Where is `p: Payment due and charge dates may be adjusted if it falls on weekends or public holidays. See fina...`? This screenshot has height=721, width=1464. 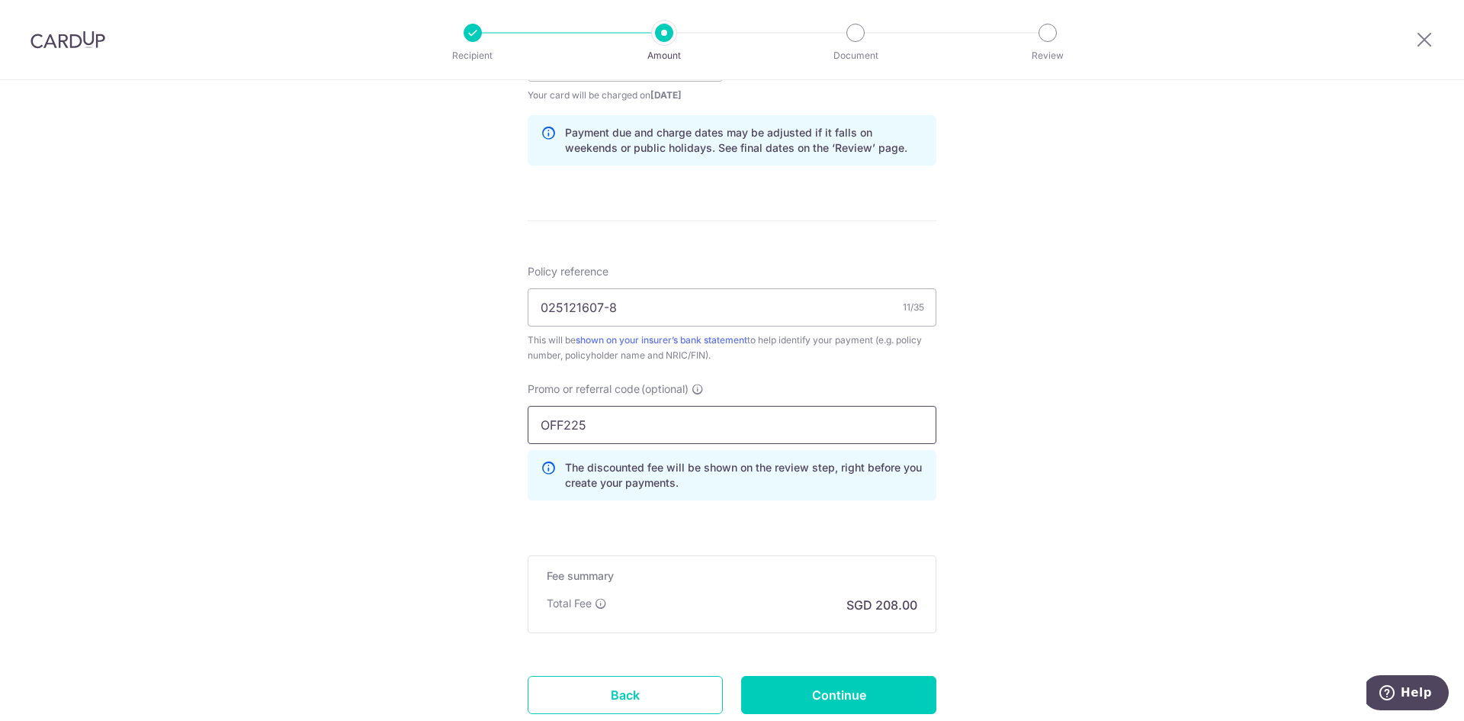 p: Payment due and charge dates may be adjusted if it falls on weekends or public holidays. See fina... is located at coordinates (744, 140).